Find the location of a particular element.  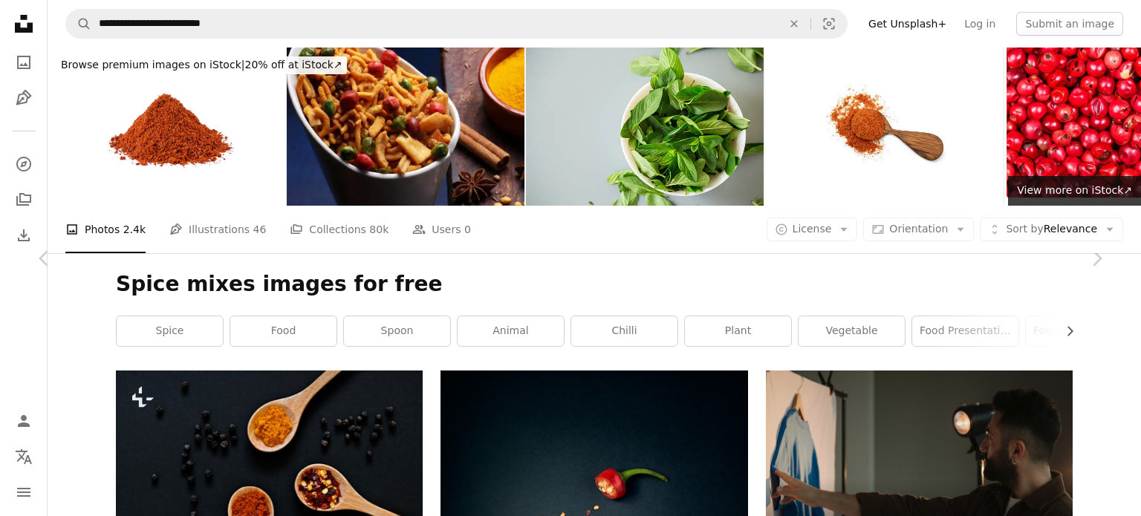

button: Clear is located at coordinates (794, 24).